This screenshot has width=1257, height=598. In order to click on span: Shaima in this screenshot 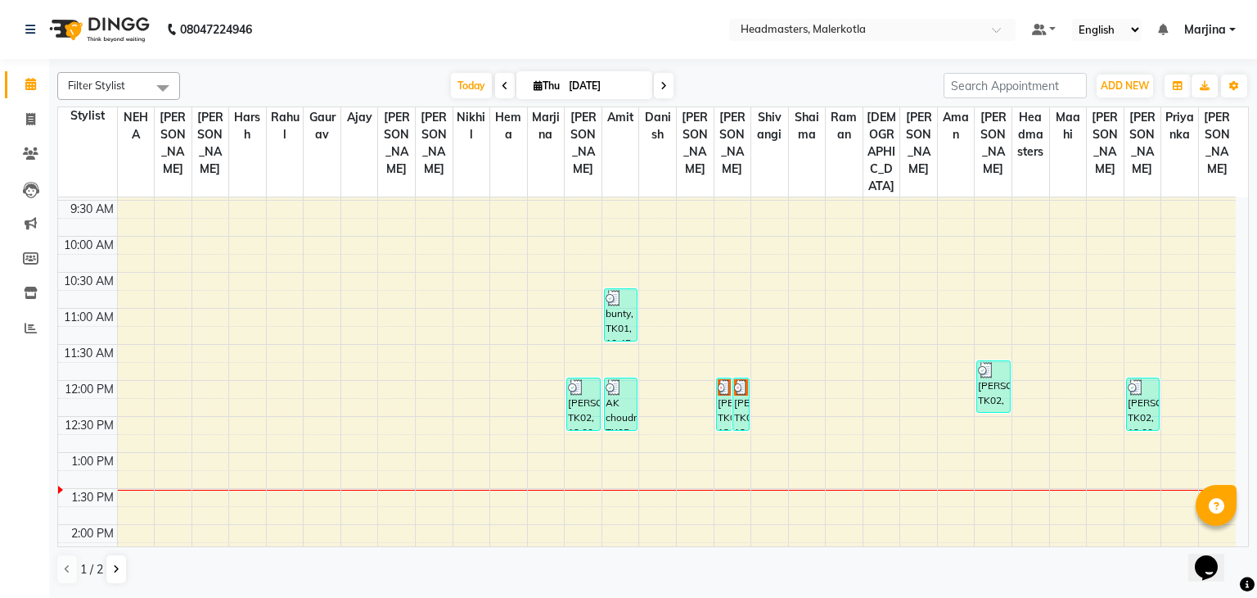, I will do `click(807, 126)`.